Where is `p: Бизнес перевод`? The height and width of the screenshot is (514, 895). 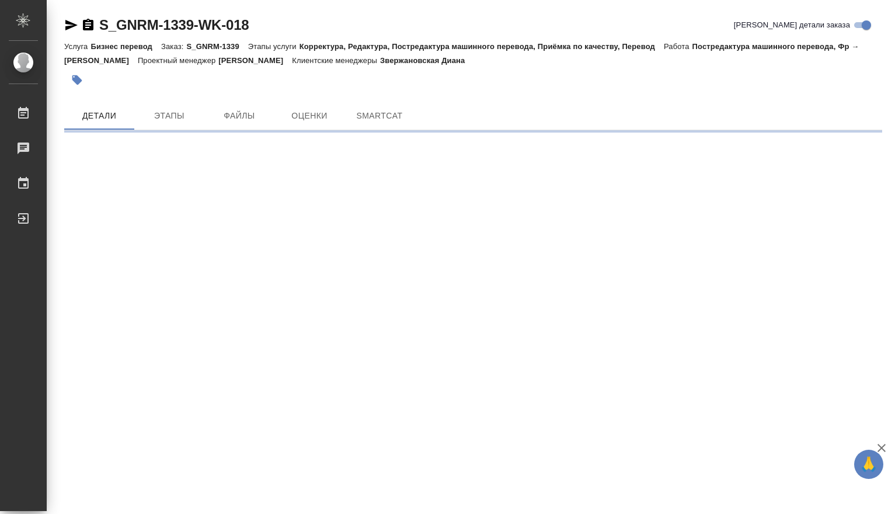
p: Бизнес перевод is located at coordinates (125, 46).